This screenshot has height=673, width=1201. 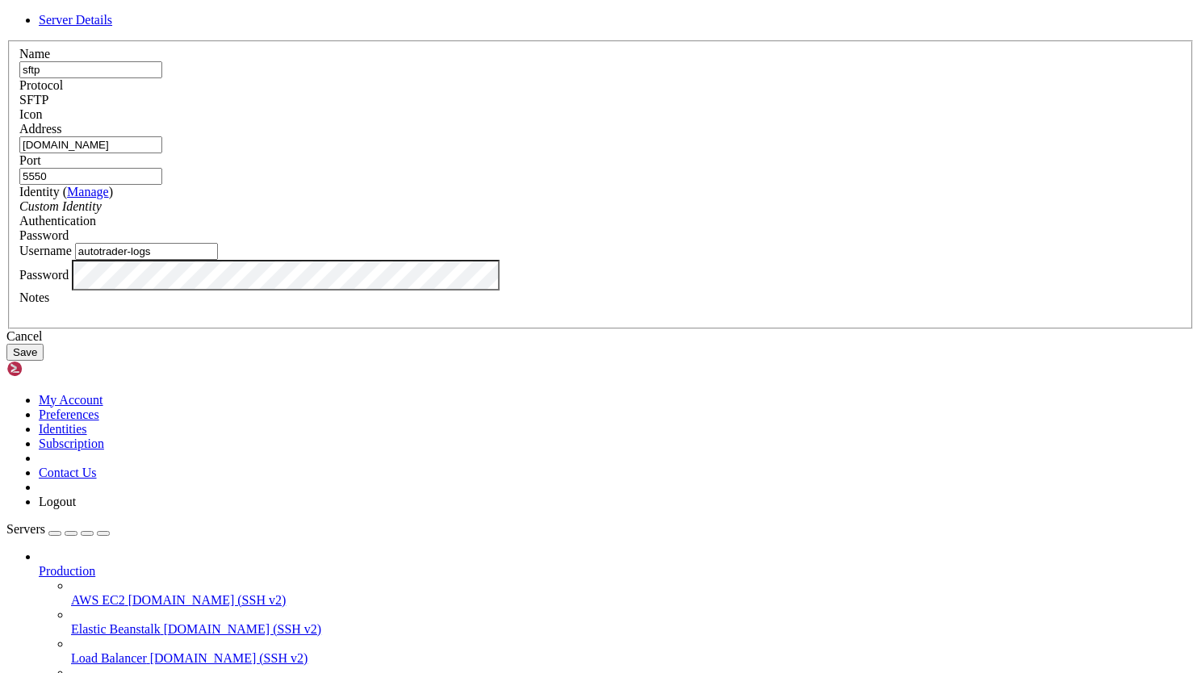 I want to click on a: My Account, so click(x=71, y=400).